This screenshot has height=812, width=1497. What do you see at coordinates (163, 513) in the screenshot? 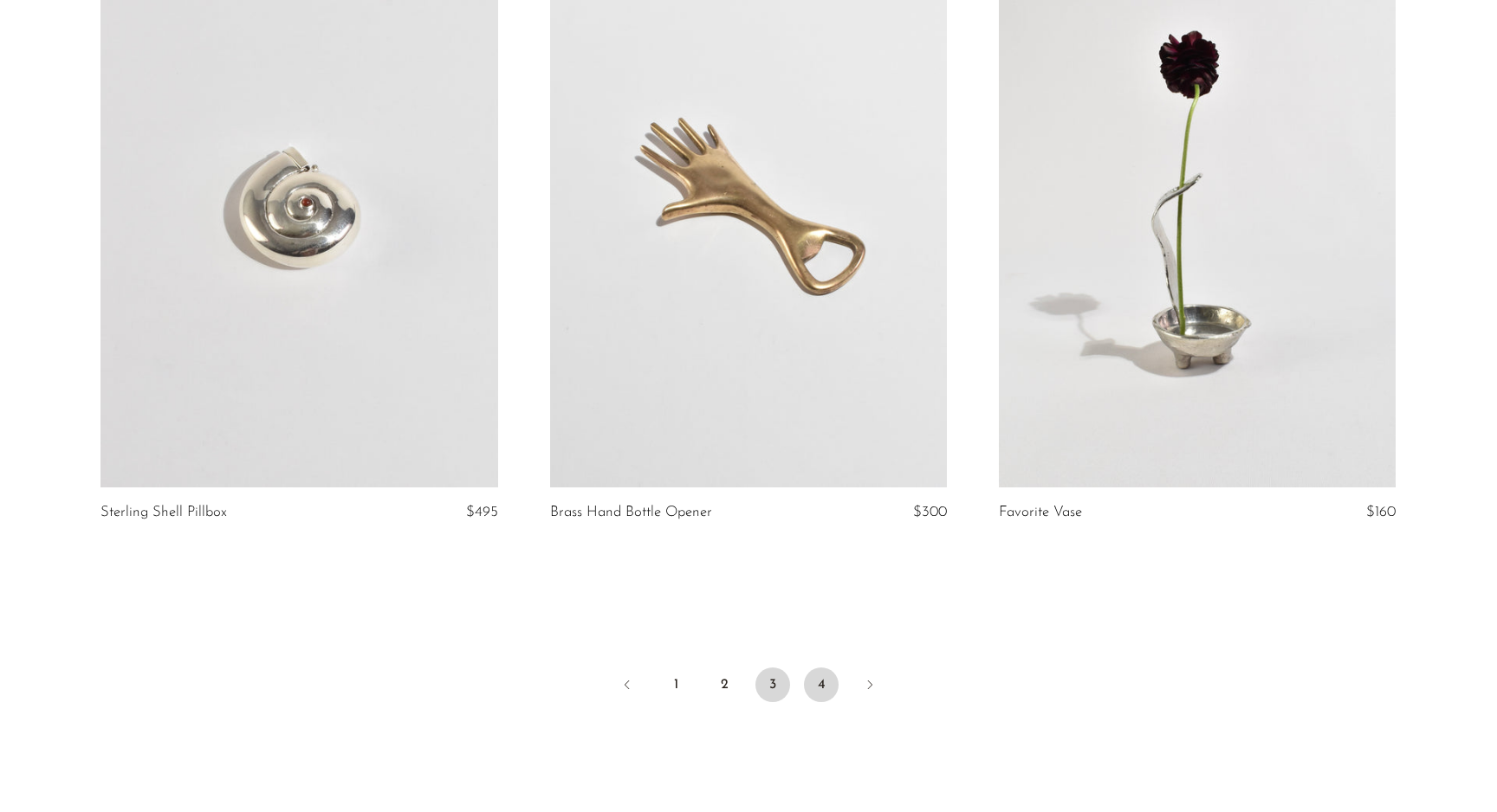
I see `a: Sterling Shell Pillbox` at bounding box center [163, 513].